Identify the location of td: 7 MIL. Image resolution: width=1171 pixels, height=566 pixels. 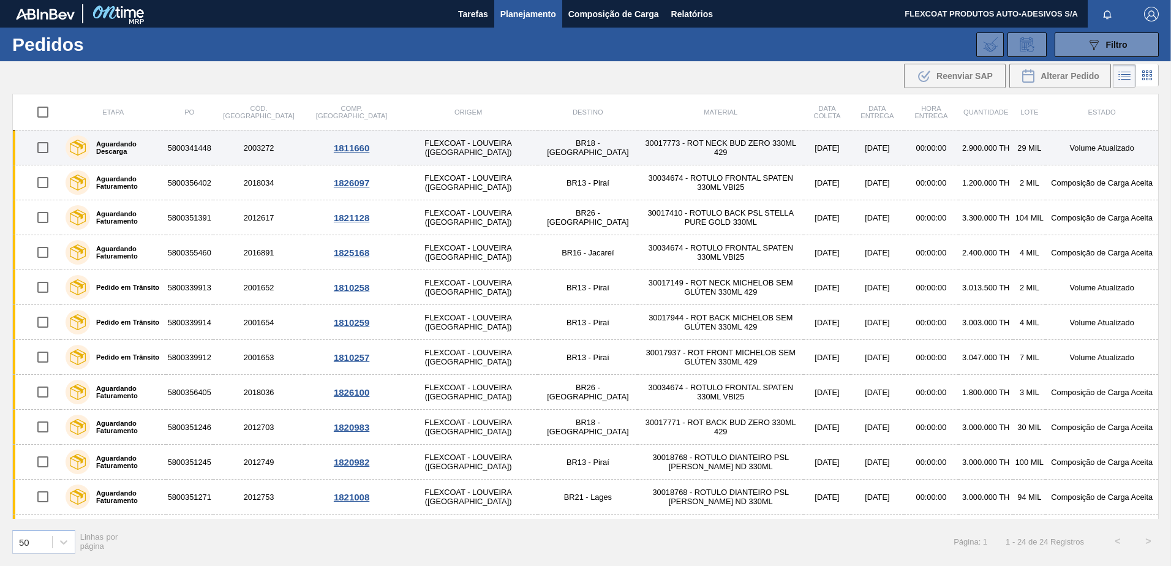
(1029, 357).